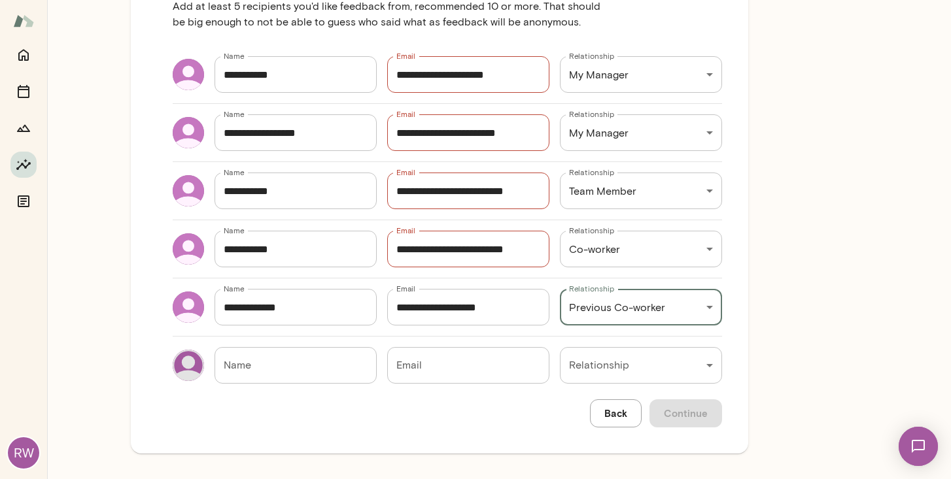 The image size is (951, 479). I want to click on button: Home, so click(24, 55).